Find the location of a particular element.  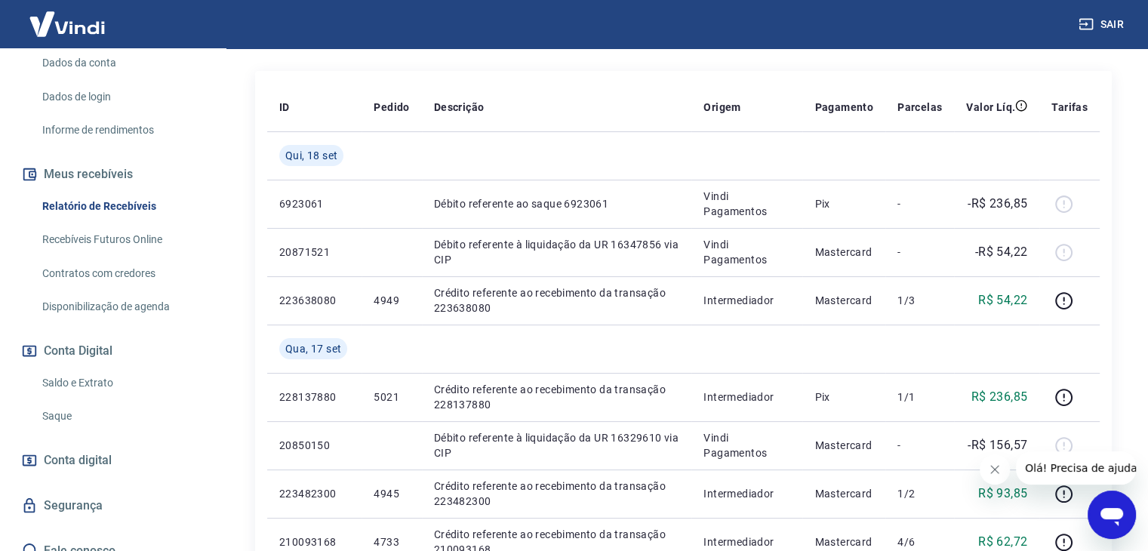

span: Qui, 18 set is located at coordinates (311, 155).